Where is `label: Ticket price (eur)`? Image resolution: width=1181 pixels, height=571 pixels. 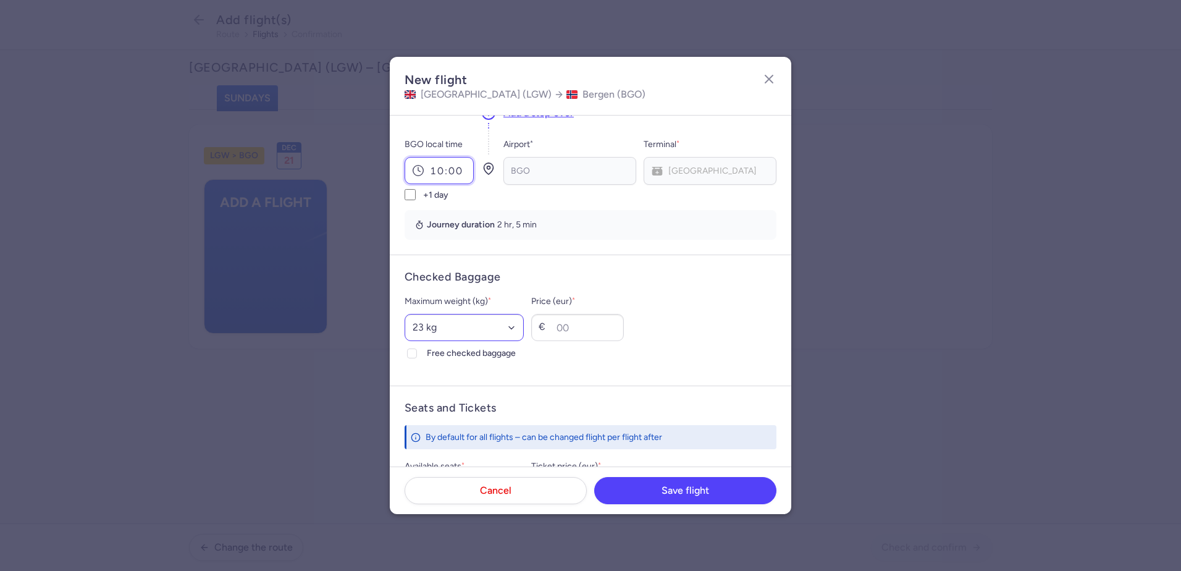
label: Ticket price (eur) is located at coordinates (577, 466).